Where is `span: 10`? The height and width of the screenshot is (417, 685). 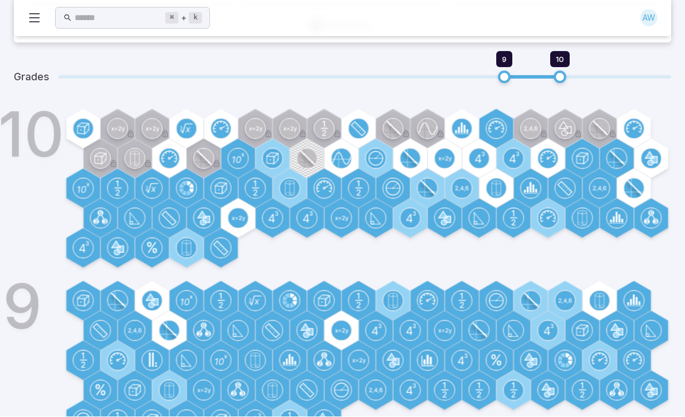
span: 10 is located at coordinates (560, 60).